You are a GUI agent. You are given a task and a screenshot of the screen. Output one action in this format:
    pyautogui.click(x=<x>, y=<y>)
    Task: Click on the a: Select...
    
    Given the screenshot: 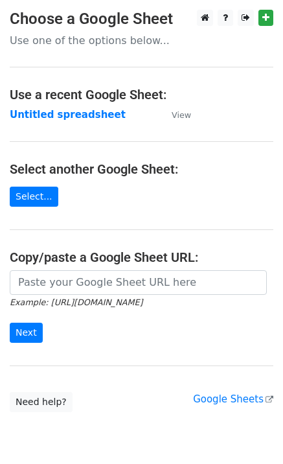 What is the action you would take?
    pyautogui.click(x=34, y=196)
    